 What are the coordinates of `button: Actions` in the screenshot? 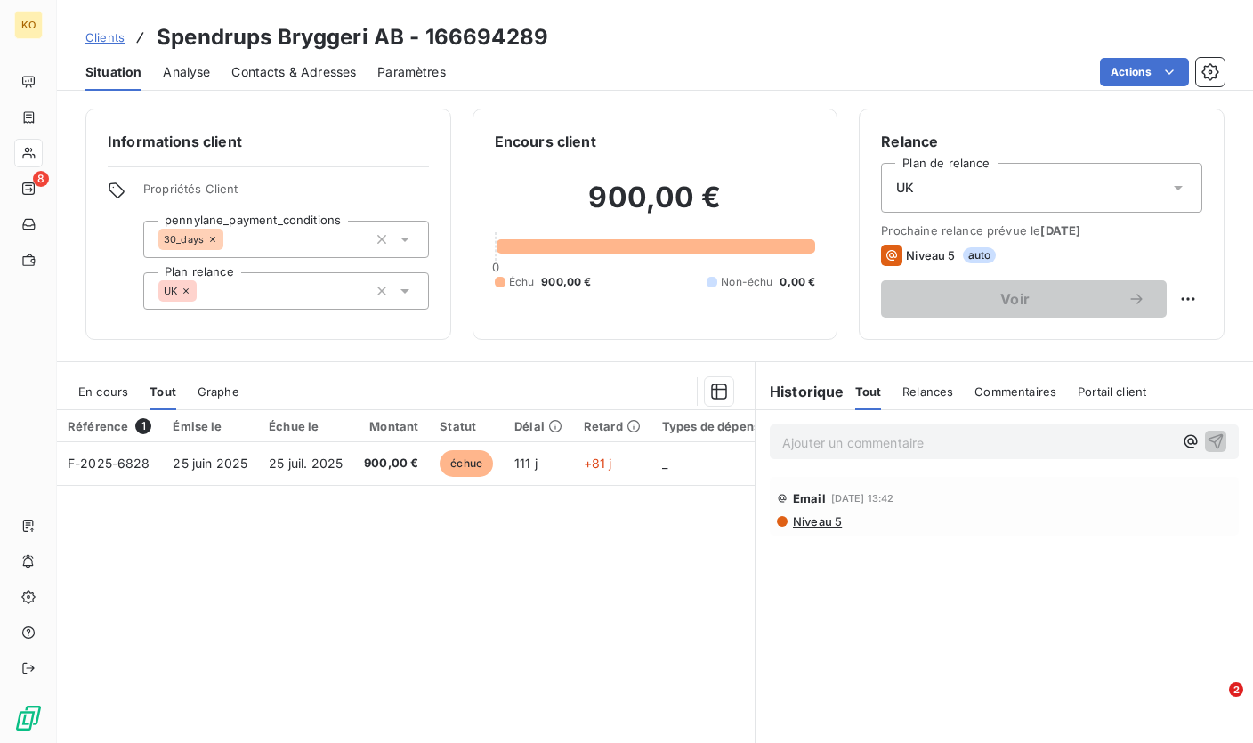 It's located at (1144, 72).